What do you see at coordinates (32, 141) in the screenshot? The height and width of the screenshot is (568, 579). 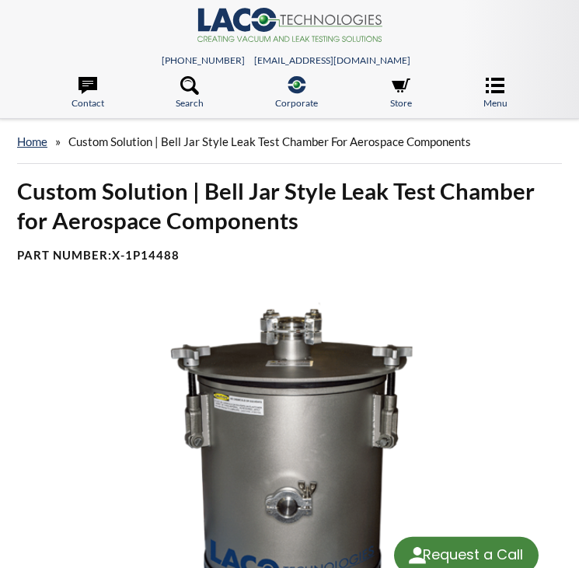 I see `a: home` at bounding box center [32, 141].